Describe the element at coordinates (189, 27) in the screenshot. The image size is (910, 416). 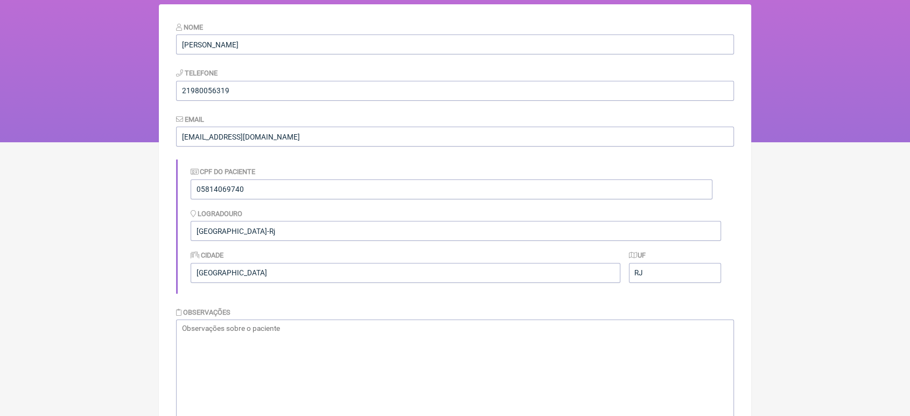
I see `label: Nome` at that location.